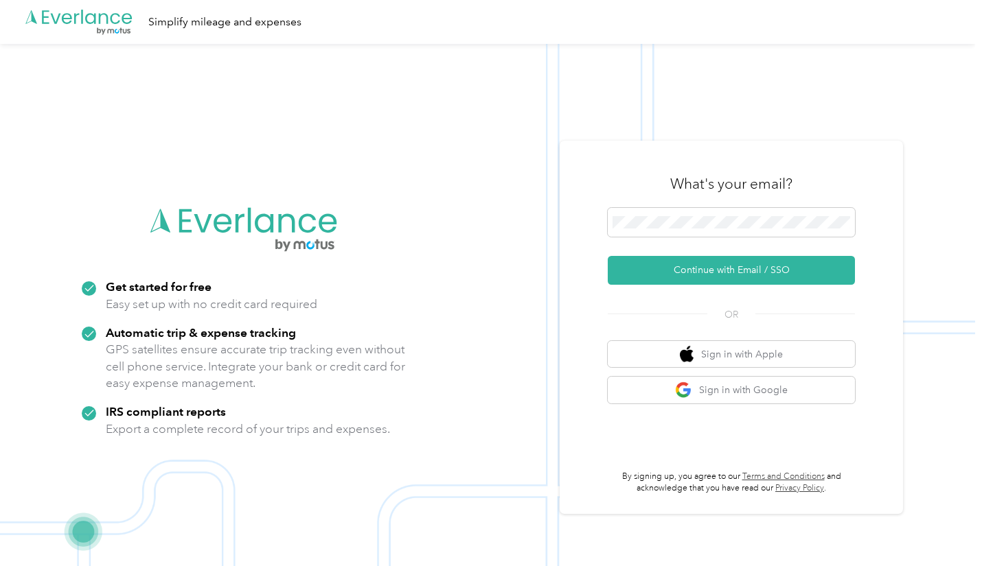  Describe the element at coordinates (731, 271) in the screenshot. I see `button: Continue with Email / SSO` at that location.